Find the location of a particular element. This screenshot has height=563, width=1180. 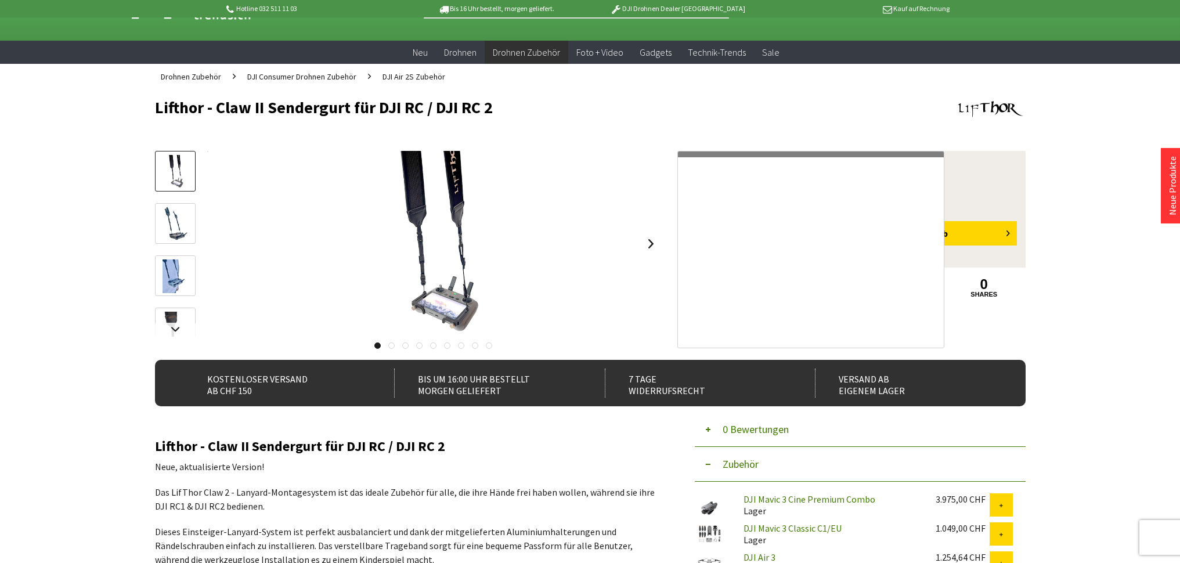

p: Kauf auf Rechnung is located at coordinates (859, 9).